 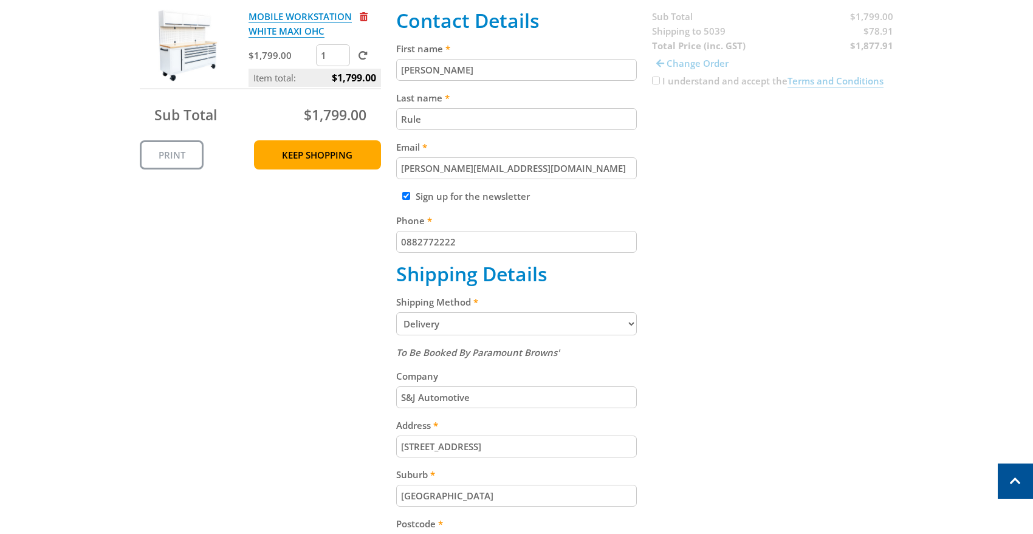 What do you see at coordinates (517, 447) in the screenshot?
I see `input: Please enter your address.` at bounding box center [517, 447].